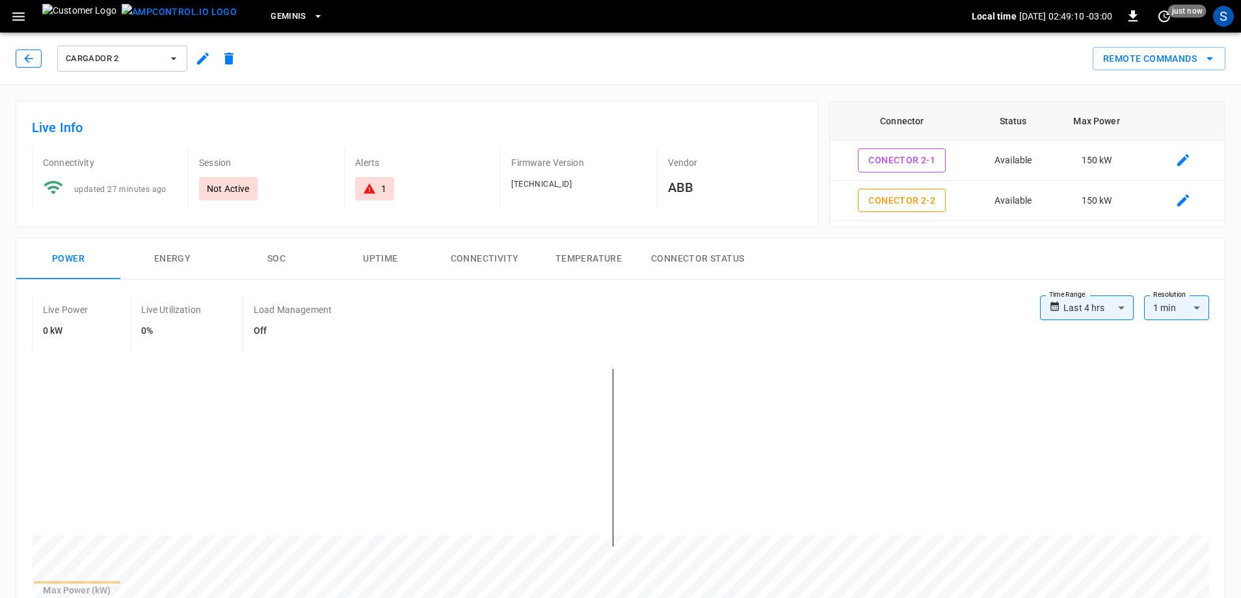 This screenshot has width=1241, height=598. Describe the element at coordinates (422, 163) in the screenshot. I see `p: Alerts` at that location.